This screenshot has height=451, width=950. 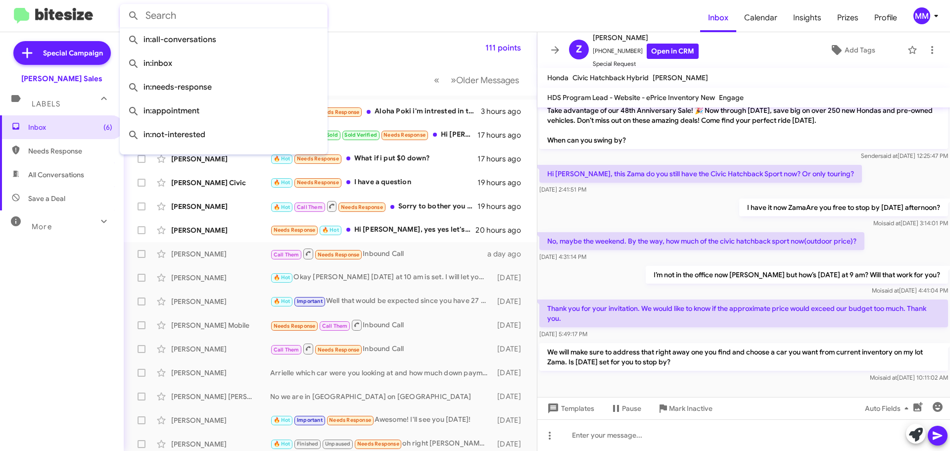 What do you see at coordinates (485, 80) in the screenshot?
I see `button: Next` at bounding box center [485, 80].